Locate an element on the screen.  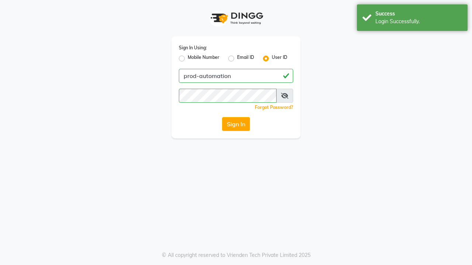
div: Success is located at coordinates (419, 14).